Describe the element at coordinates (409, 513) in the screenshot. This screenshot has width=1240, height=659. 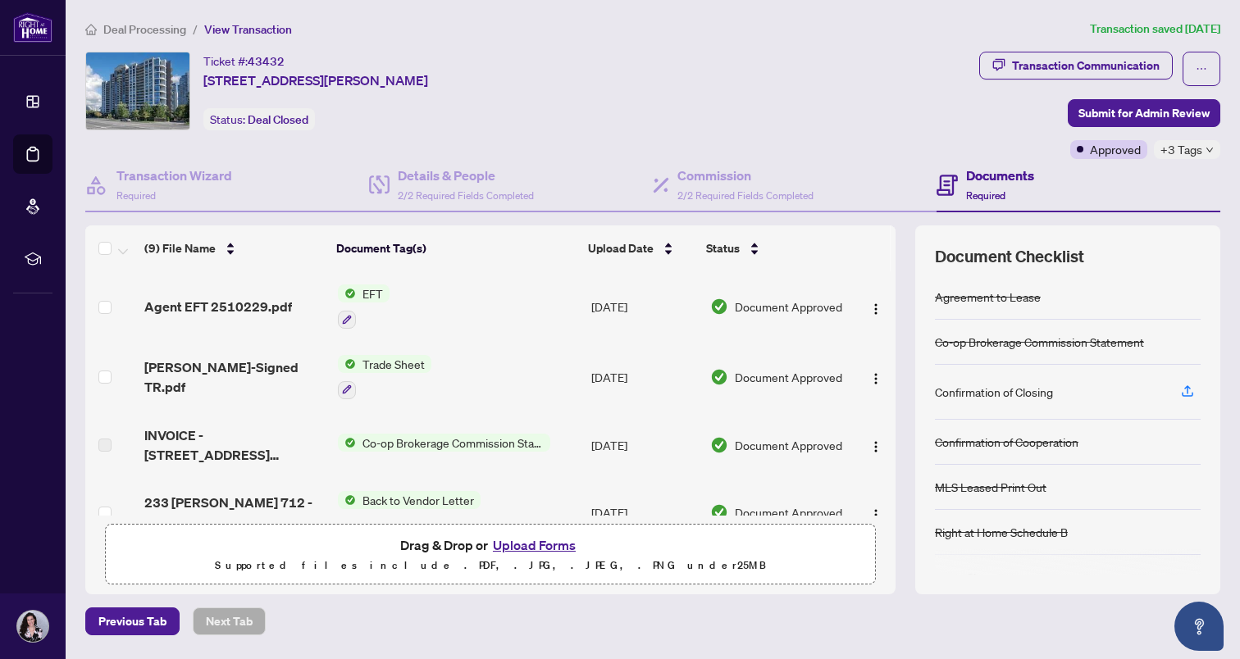
I see `button: Status IconBack to Vendor Letter` at that location.